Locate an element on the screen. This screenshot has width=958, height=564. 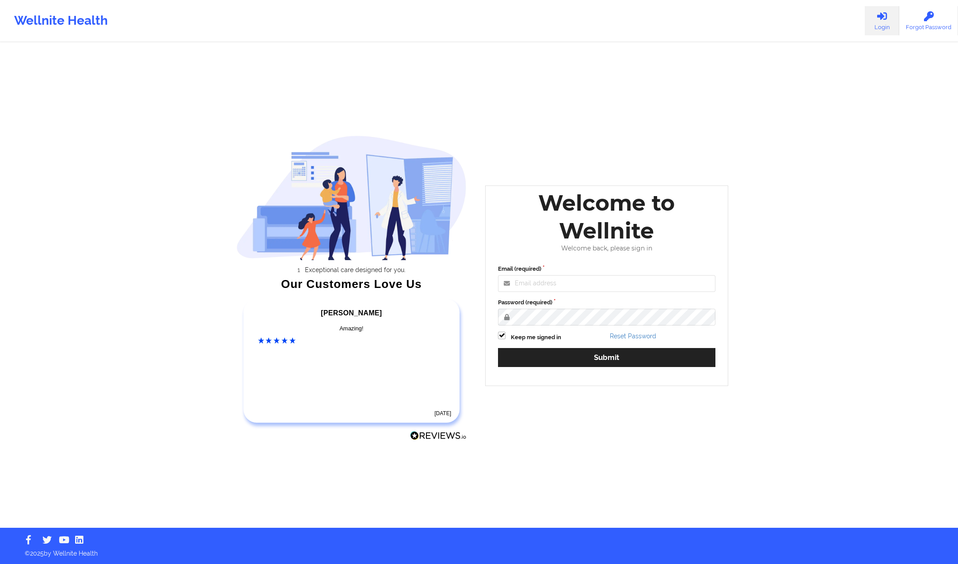
input: Email address is located at coordinates (607, 284).